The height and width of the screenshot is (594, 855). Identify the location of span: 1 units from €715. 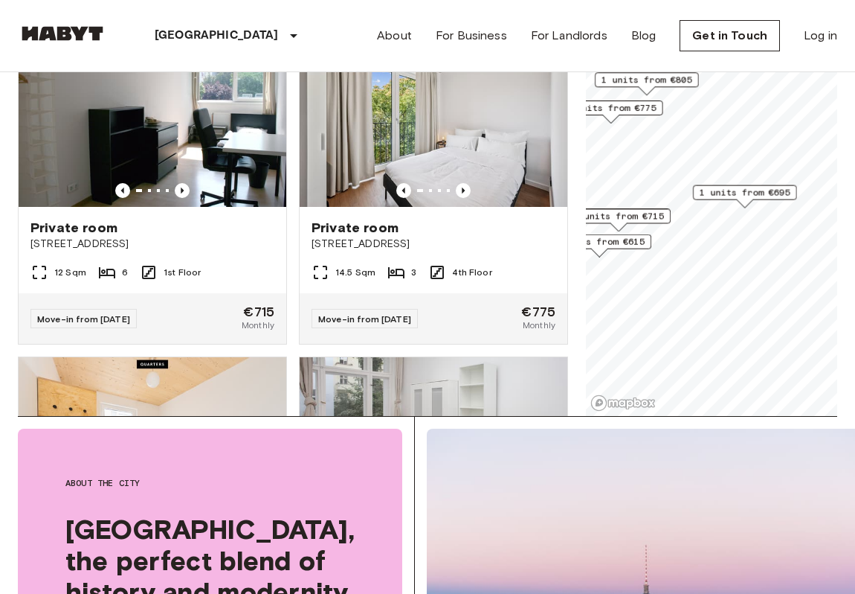
(619, 216).